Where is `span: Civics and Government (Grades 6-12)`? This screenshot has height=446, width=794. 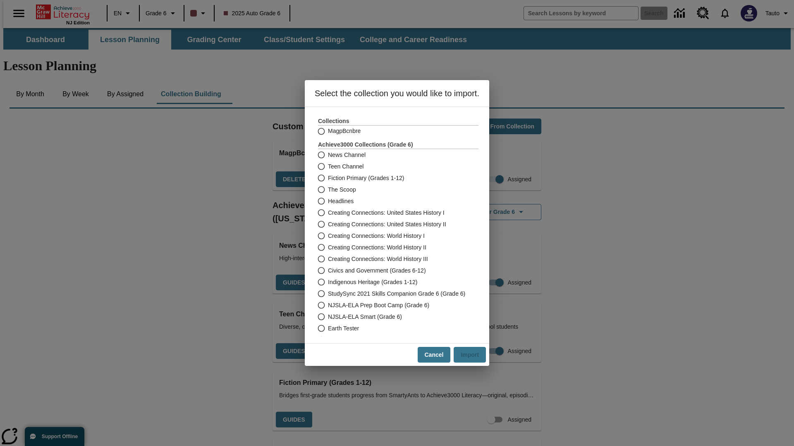 span: Civics and Government (Grades 6-12) is located at coordinates (377, 271).